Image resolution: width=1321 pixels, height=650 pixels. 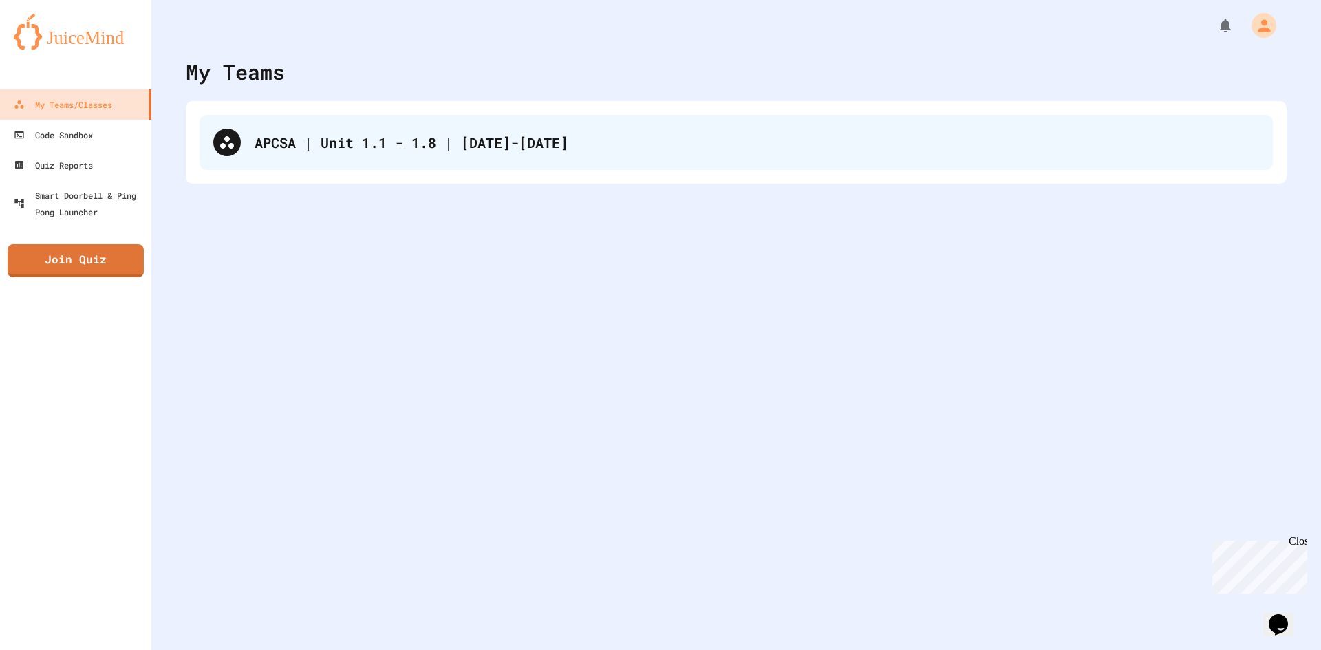 What do you see at coordinates (76, 261) in the screenshot?
I see `a: Join Quiz` at bounding box center [76, 261].